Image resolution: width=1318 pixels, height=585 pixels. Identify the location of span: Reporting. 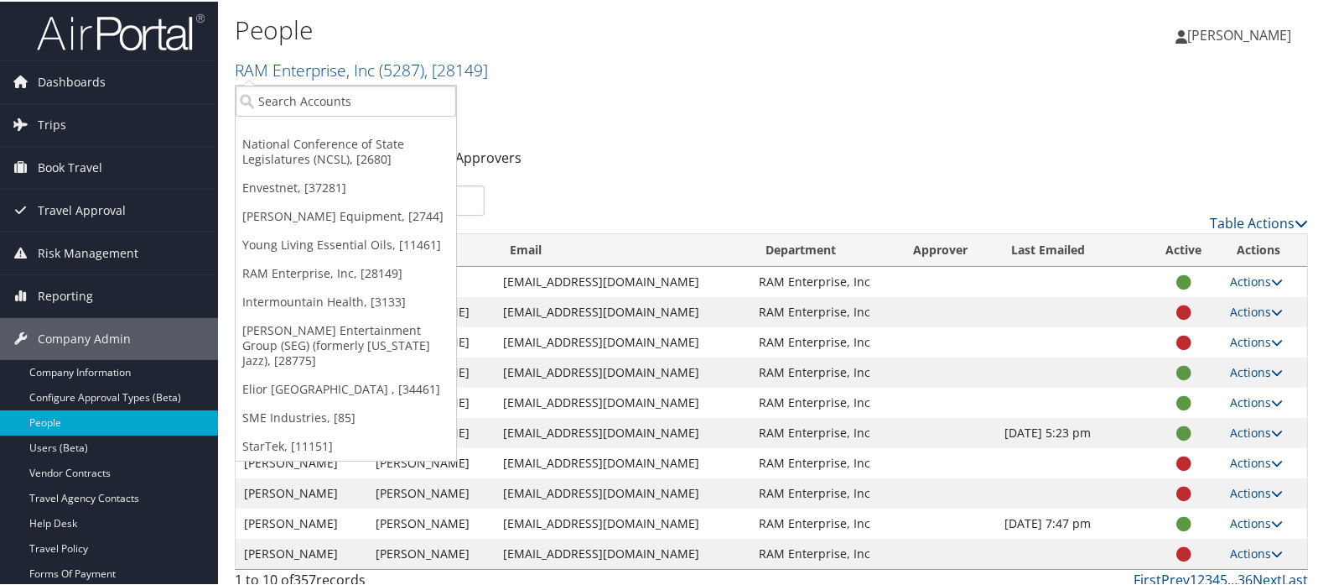
(65, 294).